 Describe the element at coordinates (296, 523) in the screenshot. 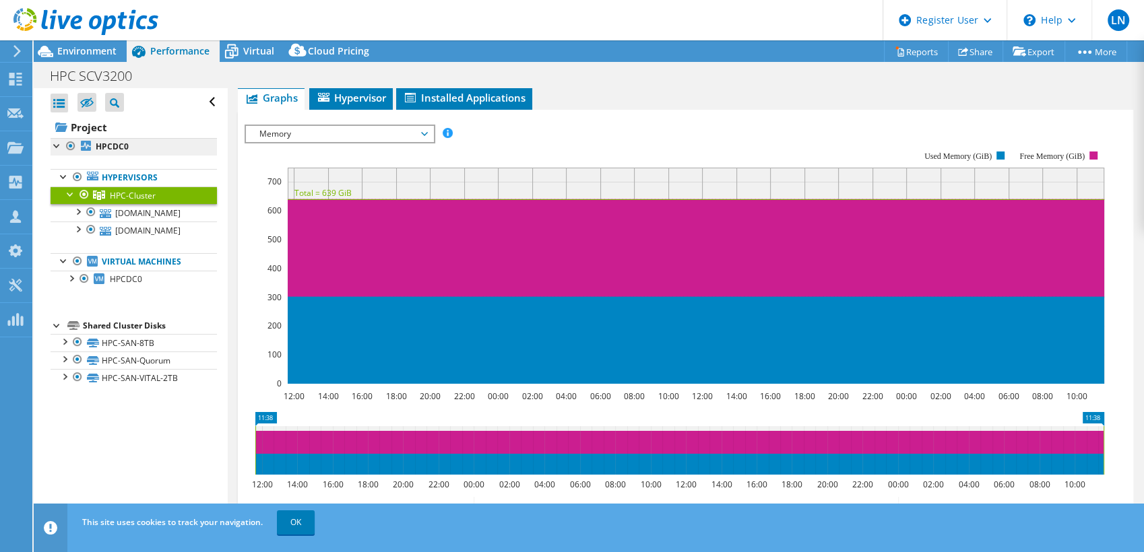

I see `a: OK` at that location.